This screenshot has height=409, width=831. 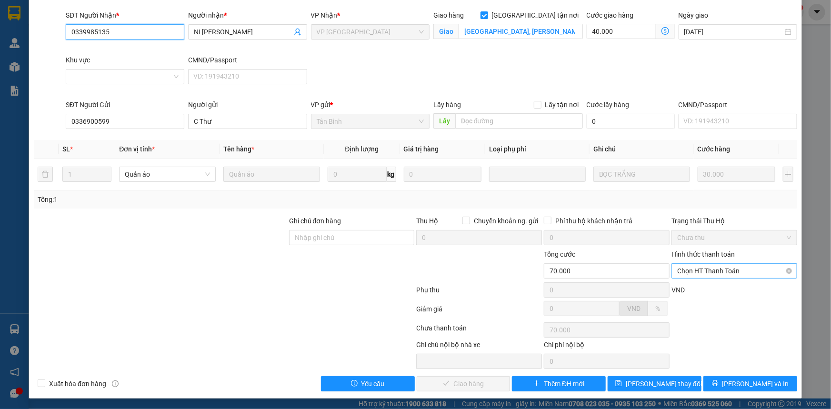 I want to click on span: Lấy tận nơi, so click(x=562, y=105).